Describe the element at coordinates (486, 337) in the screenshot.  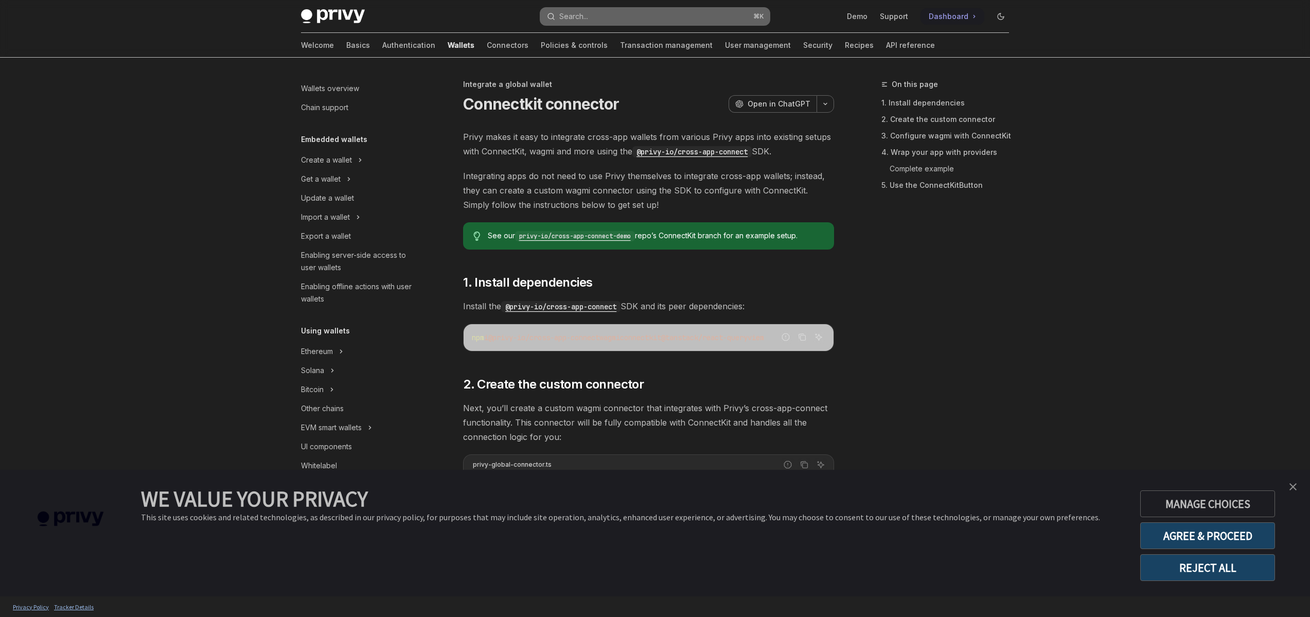
I see `span: i` at that location.